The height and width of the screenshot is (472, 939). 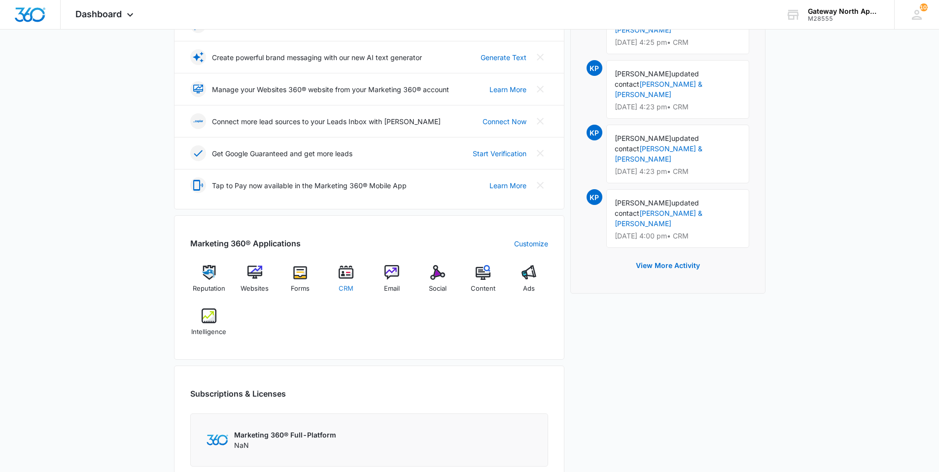 I want to click on div: NaN, so click(x=285, y=440).